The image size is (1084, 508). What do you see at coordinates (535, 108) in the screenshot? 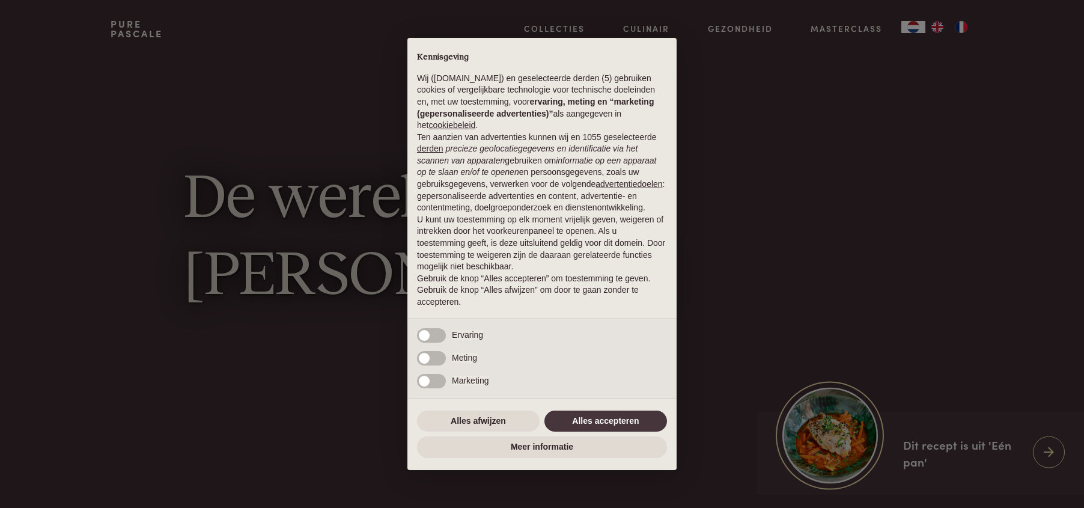
I see `strong: ervaring, meting en “marketing (gepersonaliseerde advertenties)”` at bounding box center [535, 108].